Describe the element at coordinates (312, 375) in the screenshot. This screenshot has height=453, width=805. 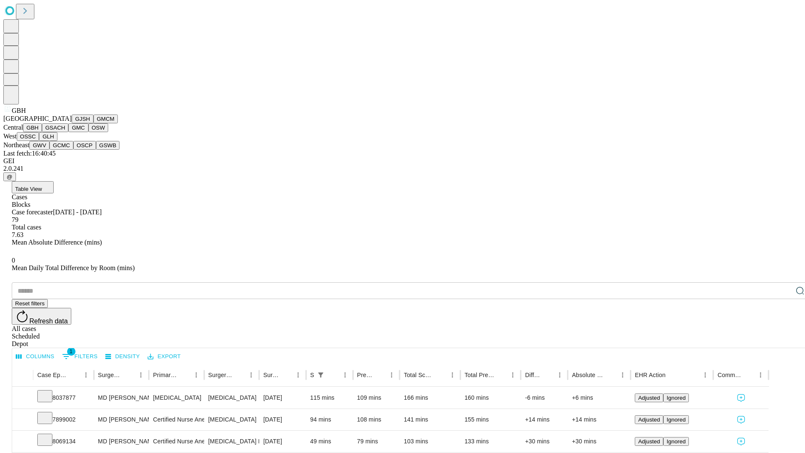
I see `div: Scheduled In Room Duration` at that location.